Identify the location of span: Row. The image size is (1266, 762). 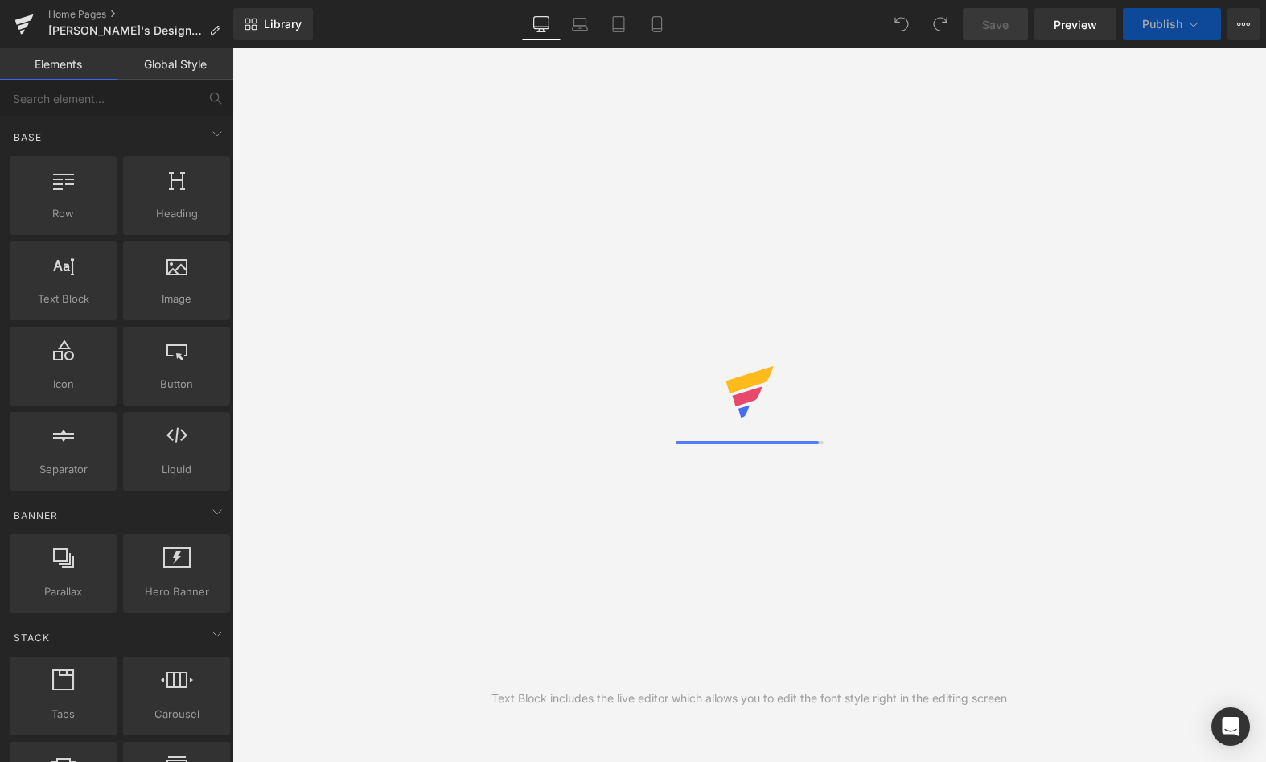
(63, 213).